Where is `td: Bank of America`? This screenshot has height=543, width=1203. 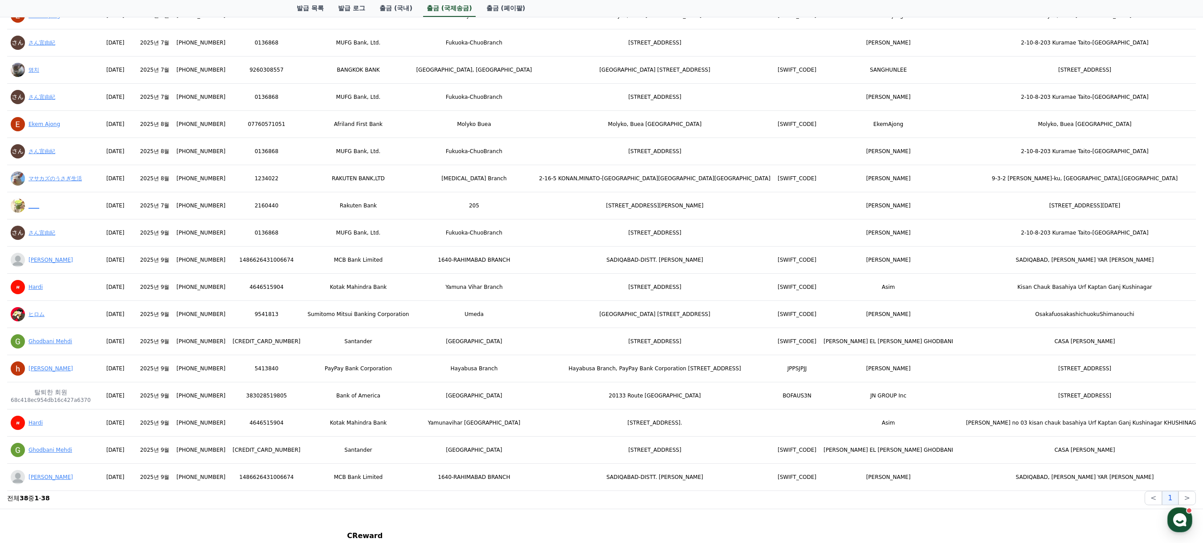
td: Bank of America is located at coordinates (359, 396).